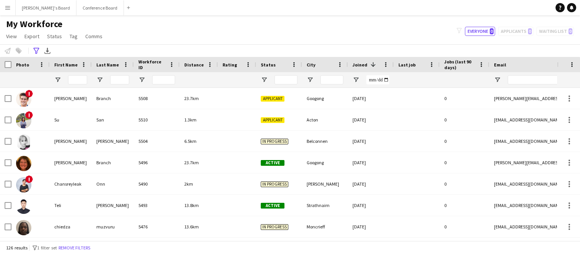 This screenshot has height=254, width=580. I want to click on div: muzvuru, so click(113, 227).